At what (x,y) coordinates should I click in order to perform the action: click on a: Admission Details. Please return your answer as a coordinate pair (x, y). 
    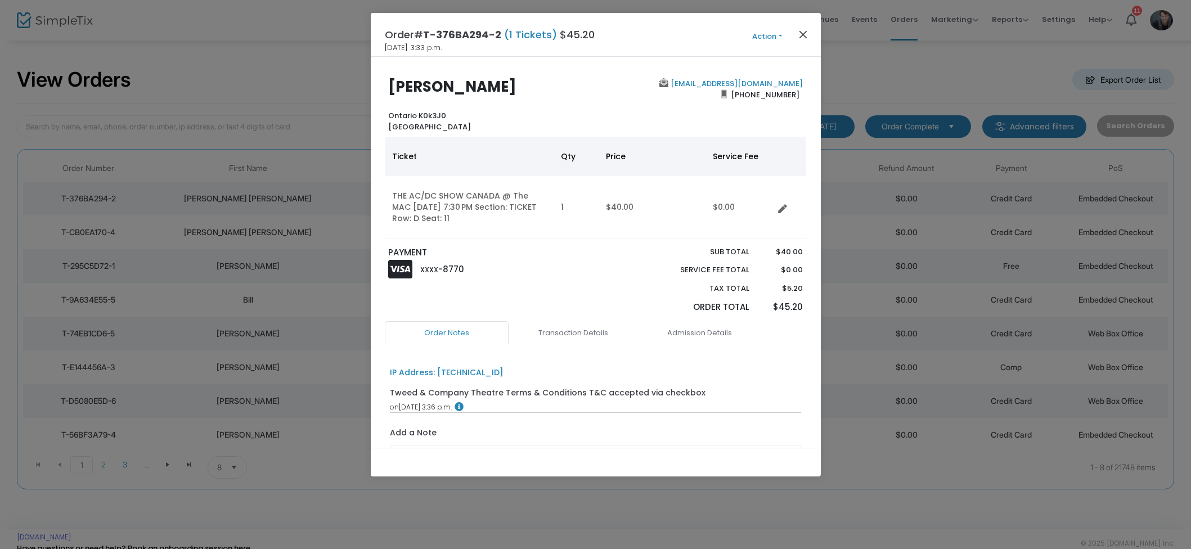
    Looking at the image, I should click on (700, 333).